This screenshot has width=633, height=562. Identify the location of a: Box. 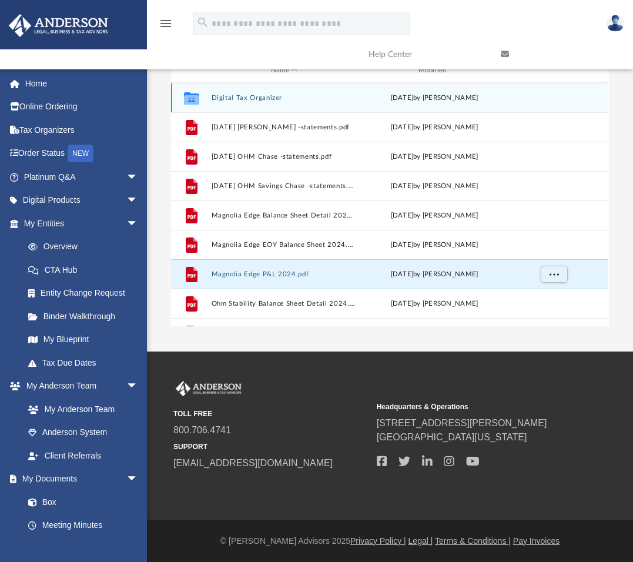
(80, 502).